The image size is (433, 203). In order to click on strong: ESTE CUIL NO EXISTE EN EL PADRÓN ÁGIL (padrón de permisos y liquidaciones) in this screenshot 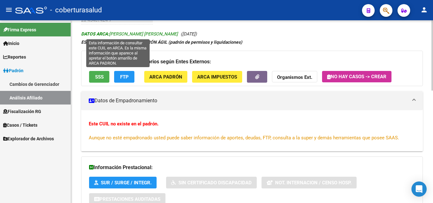, I will do `click(162, 42)`.